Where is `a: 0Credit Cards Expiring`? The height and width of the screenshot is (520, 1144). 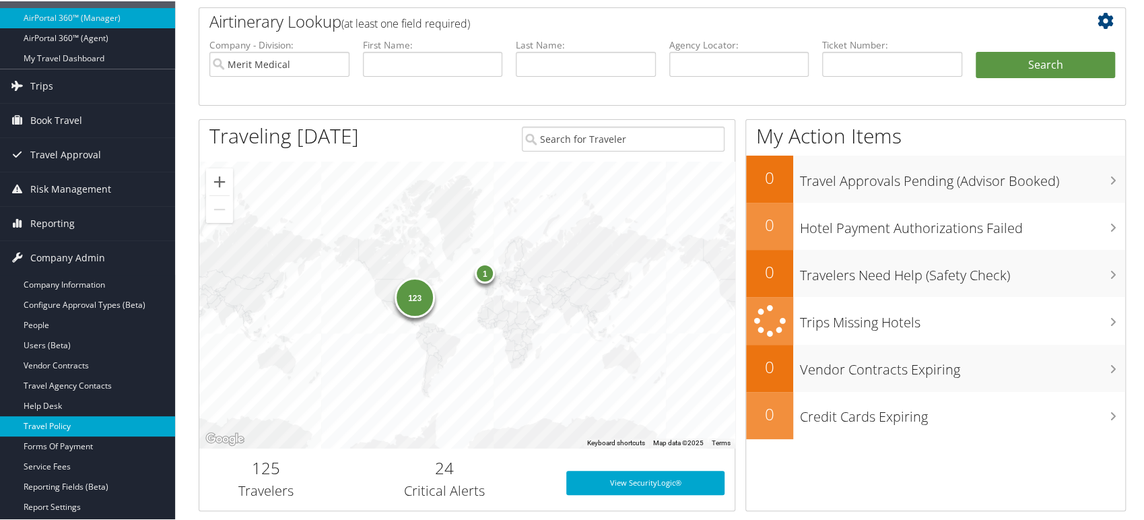
a: 0Credit Cards Expiring is located at coordinates (935, 414).